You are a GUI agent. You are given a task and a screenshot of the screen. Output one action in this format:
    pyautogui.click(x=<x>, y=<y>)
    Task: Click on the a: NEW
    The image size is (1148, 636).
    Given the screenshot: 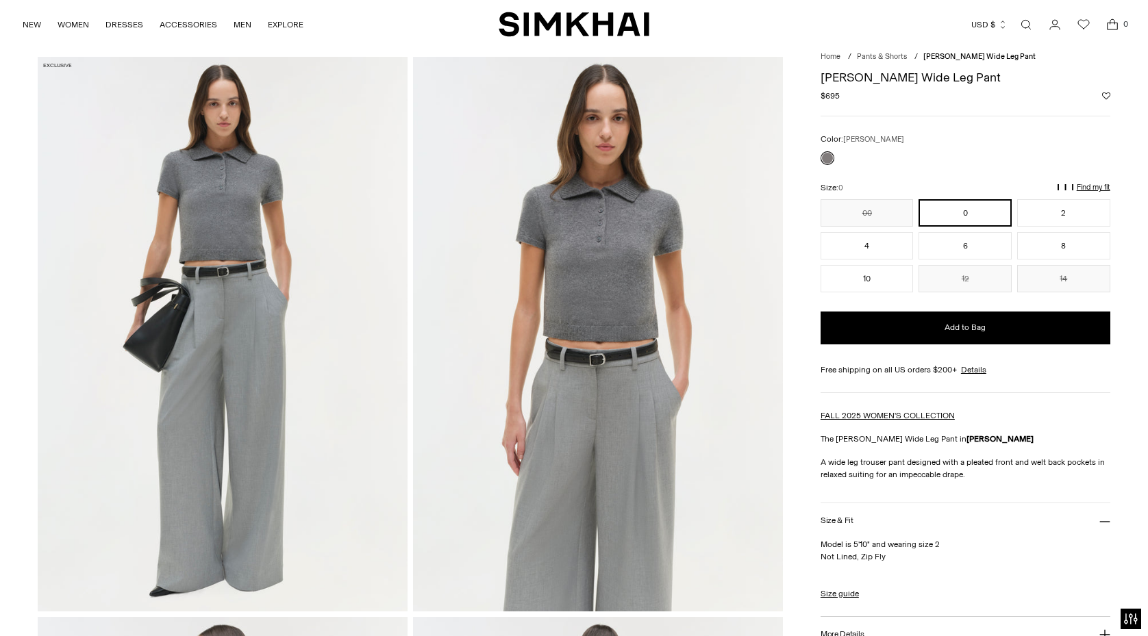 What is the action you would take?
    pyautogui.click(x=32, y=25)
    